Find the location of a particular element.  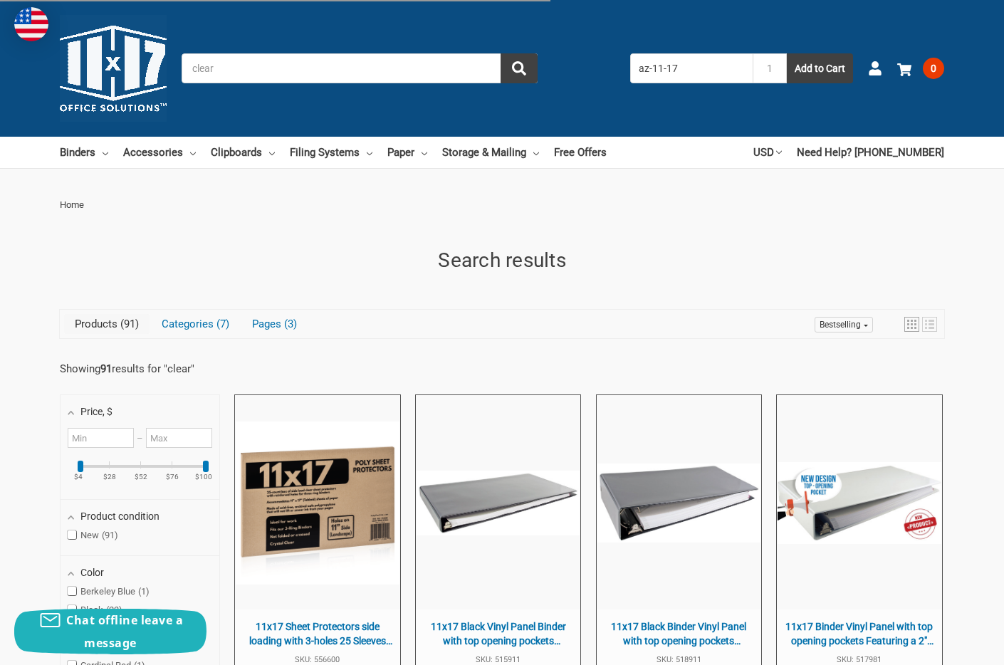

span: Black is located at coordinates (95, 610).